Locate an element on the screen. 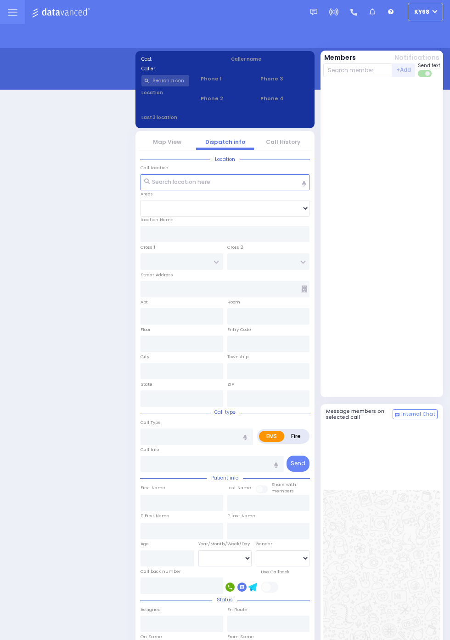  span: Phone 1 is located at coordinates (225, 79).